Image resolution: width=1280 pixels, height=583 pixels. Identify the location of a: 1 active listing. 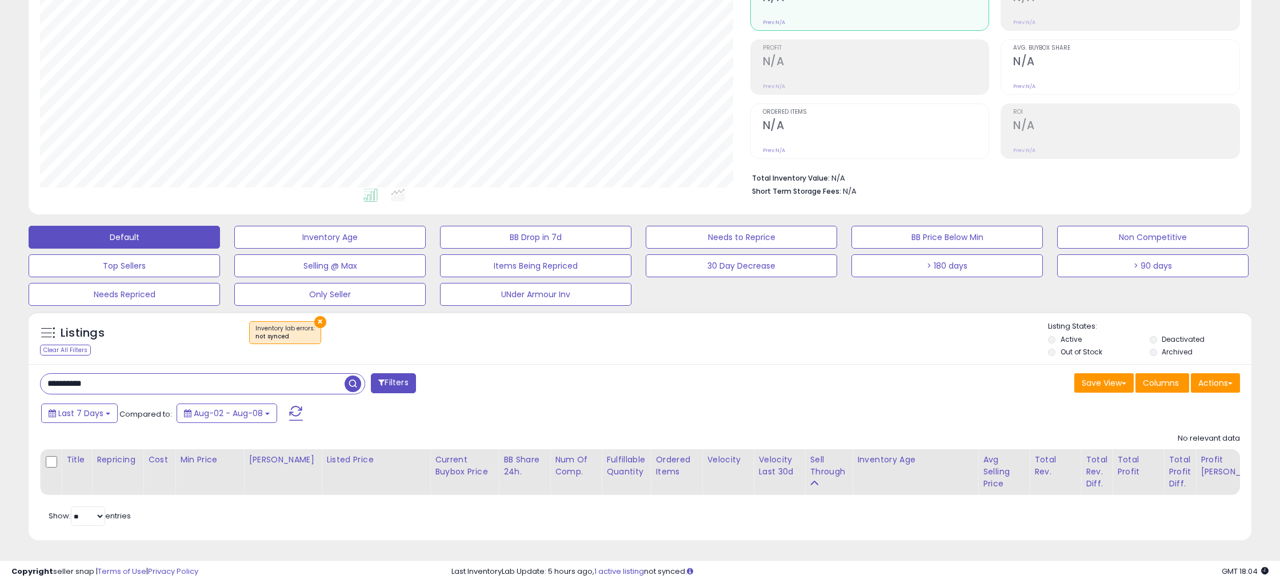
(619, 571).